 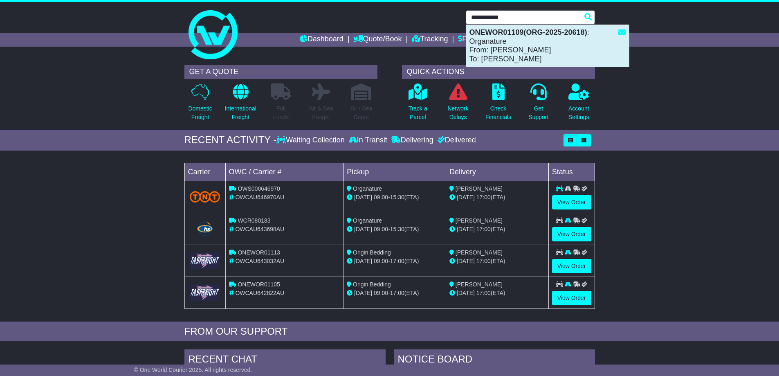 I want to click on p: International Freight, so click(x=241, y=113).